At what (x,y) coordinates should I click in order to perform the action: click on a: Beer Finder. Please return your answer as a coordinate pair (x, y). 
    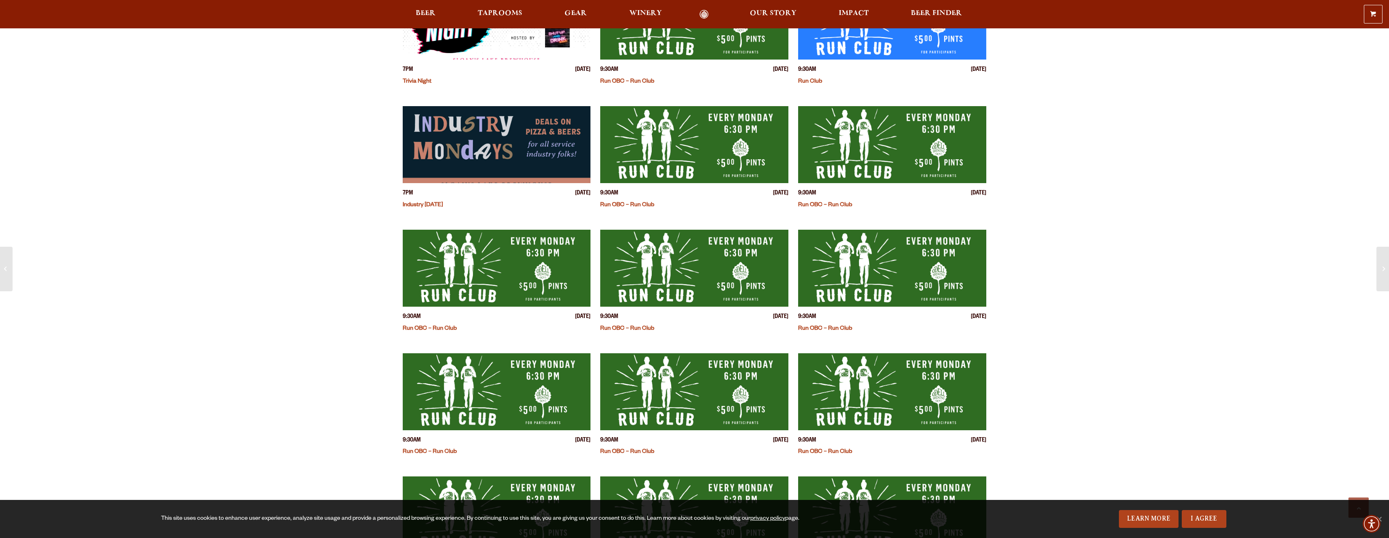
    Looking at the image, I should click on (936, 14).